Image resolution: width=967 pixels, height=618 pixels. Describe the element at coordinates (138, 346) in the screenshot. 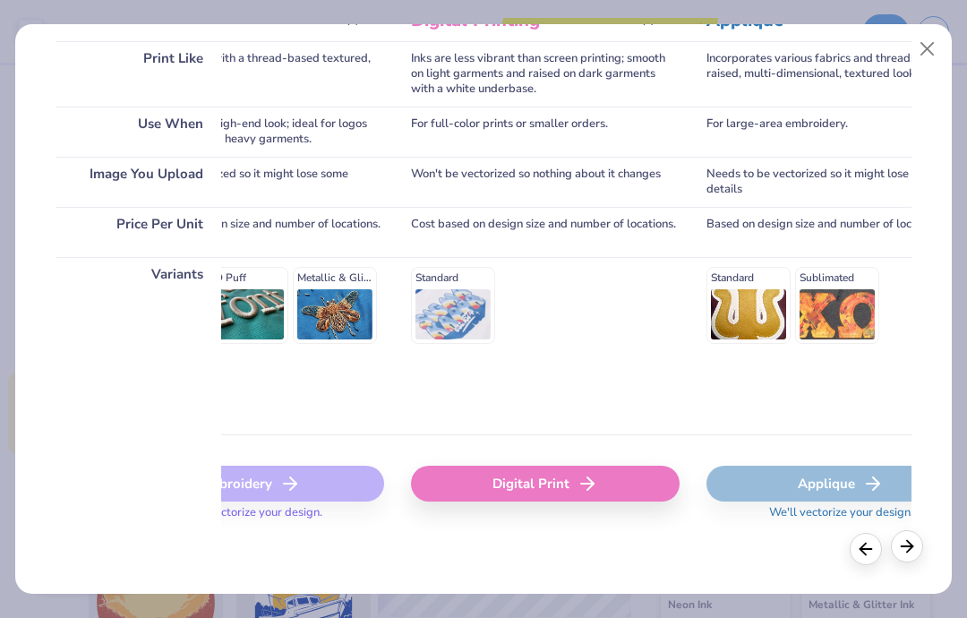

I see `div: Variants` at that location.